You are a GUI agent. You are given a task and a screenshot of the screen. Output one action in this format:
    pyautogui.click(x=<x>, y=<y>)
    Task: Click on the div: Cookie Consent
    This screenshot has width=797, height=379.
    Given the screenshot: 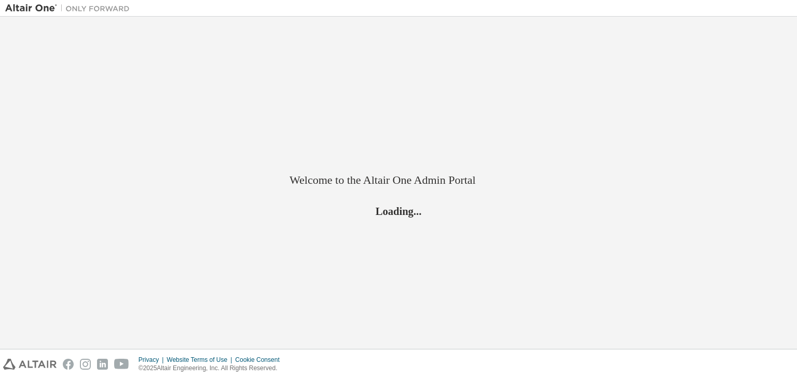 What is the action you would take?
    pyautogui.click(x=260, y=360)
    